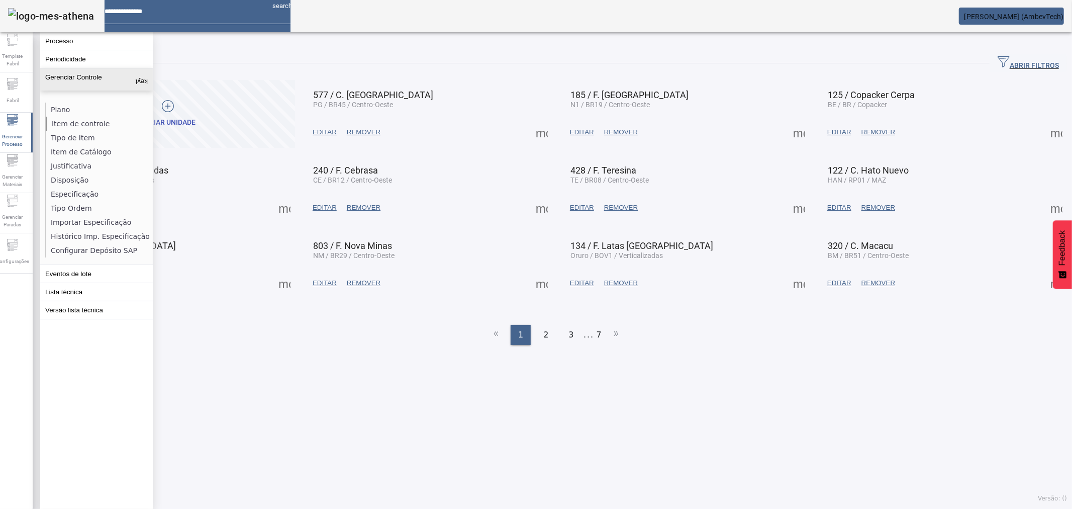 The image size is (1072, 509). What do you see at coordinates (99, 222) in the screenshot?
I see `li: Importar Especificação` at bounding box center [99, 222].